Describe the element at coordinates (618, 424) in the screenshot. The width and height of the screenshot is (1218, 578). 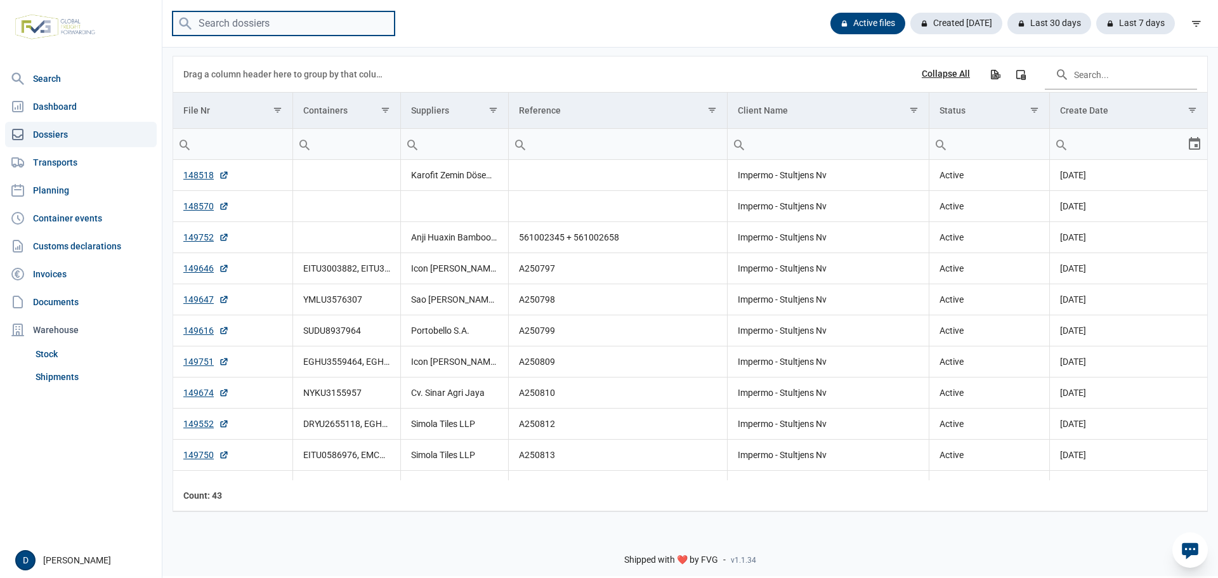
I see `td: A250812` at that location.